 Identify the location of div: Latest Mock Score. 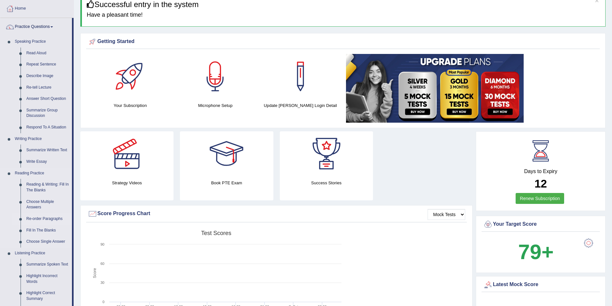
(540, 285).